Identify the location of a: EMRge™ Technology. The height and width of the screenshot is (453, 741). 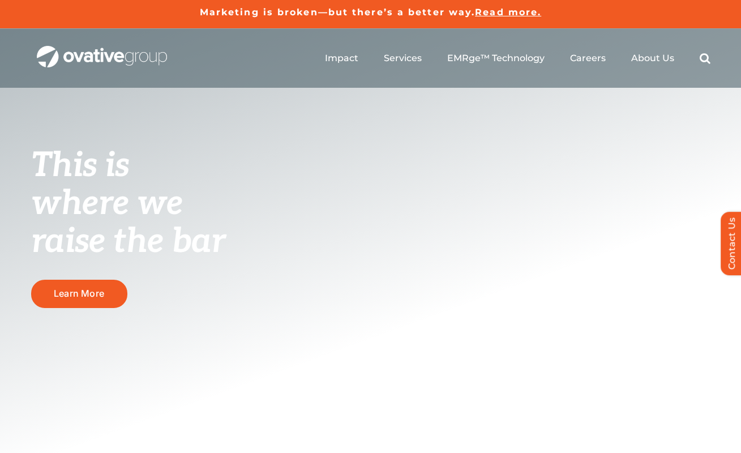
(496, 58).